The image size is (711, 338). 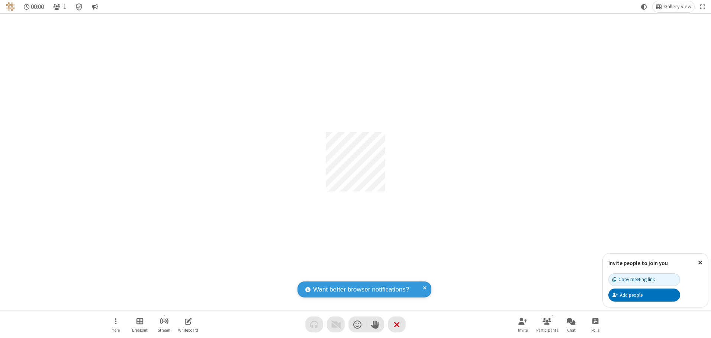 I want to click on div: Timer, so click(x=34, y=7).